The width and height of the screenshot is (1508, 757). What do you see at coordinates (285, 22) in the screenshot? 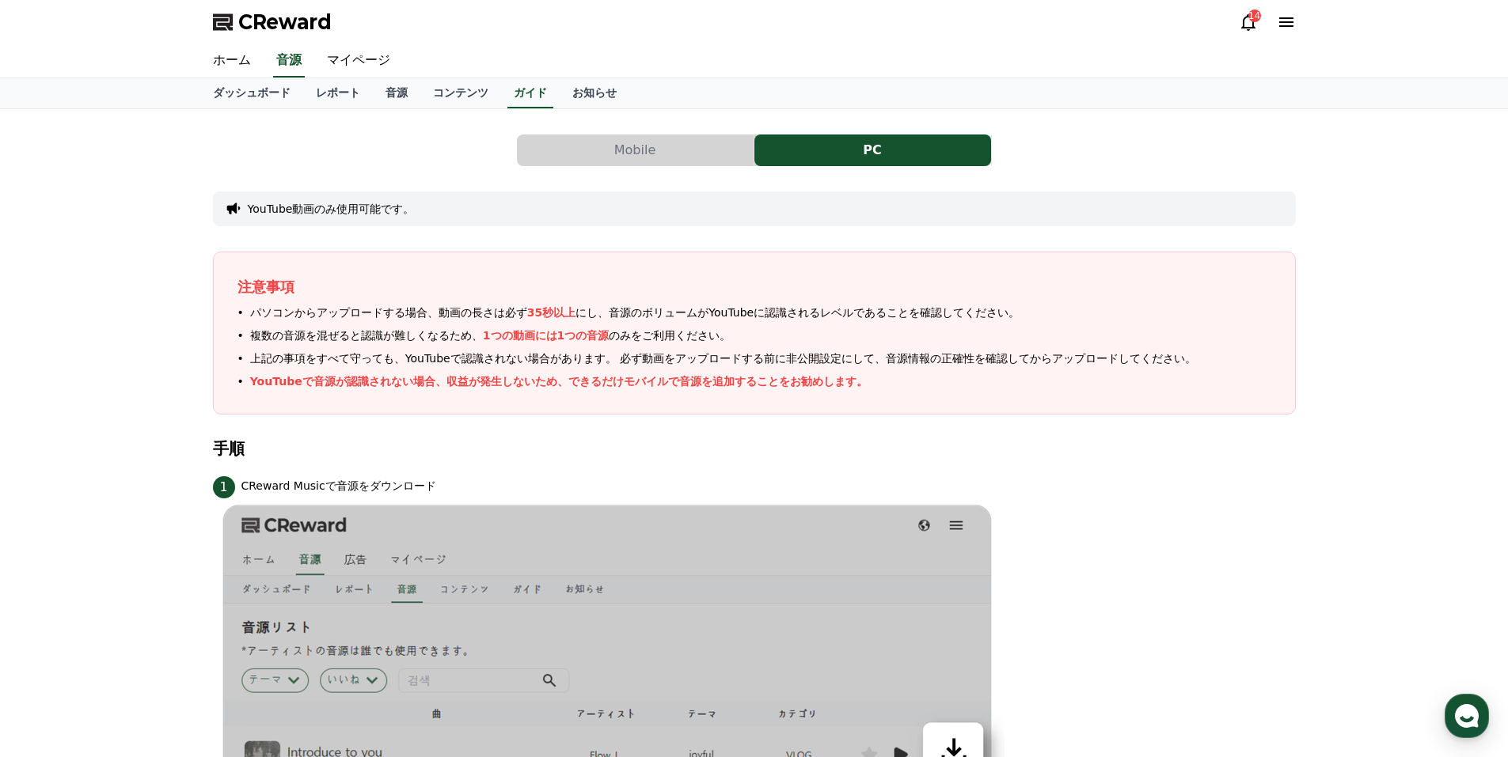
I see `span: CReward` at bounding box center [285, 22].